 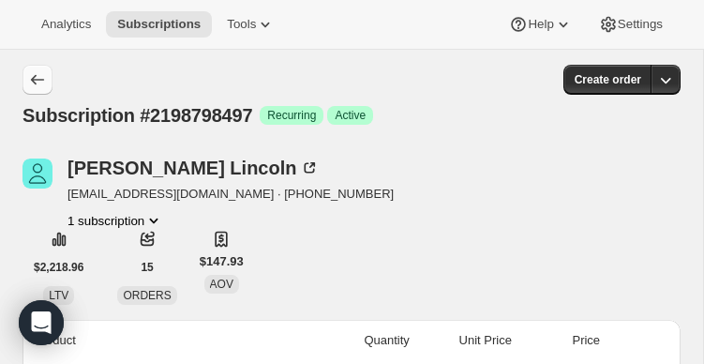 I want to click on button: Analytics, so click(x=66, y=24).